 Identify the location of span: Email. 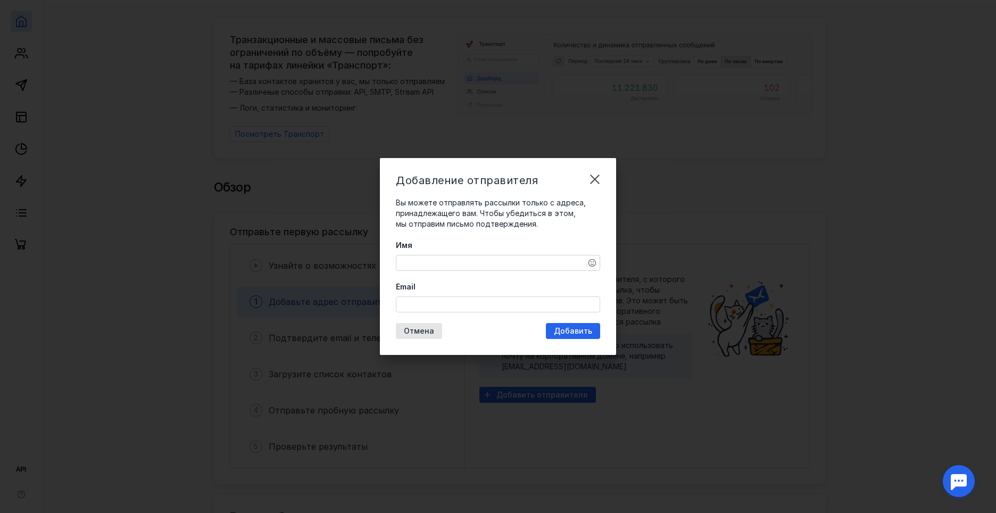
(405, 287).